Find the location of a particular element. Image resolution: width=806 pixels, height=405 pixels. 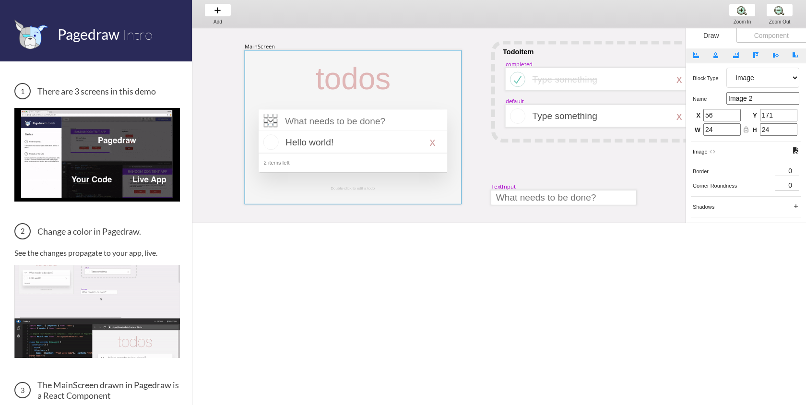

div: TextInput is located at coordinates (504, 186).